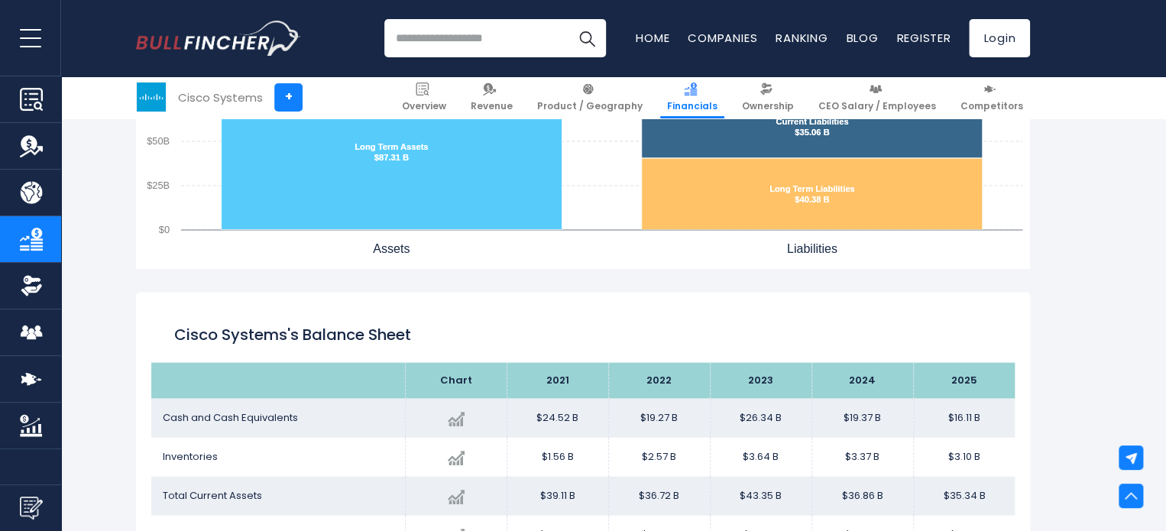  Describe the element at coordinates (862, 457) in the screenshot. I see `td: $3.37 B` at that location.